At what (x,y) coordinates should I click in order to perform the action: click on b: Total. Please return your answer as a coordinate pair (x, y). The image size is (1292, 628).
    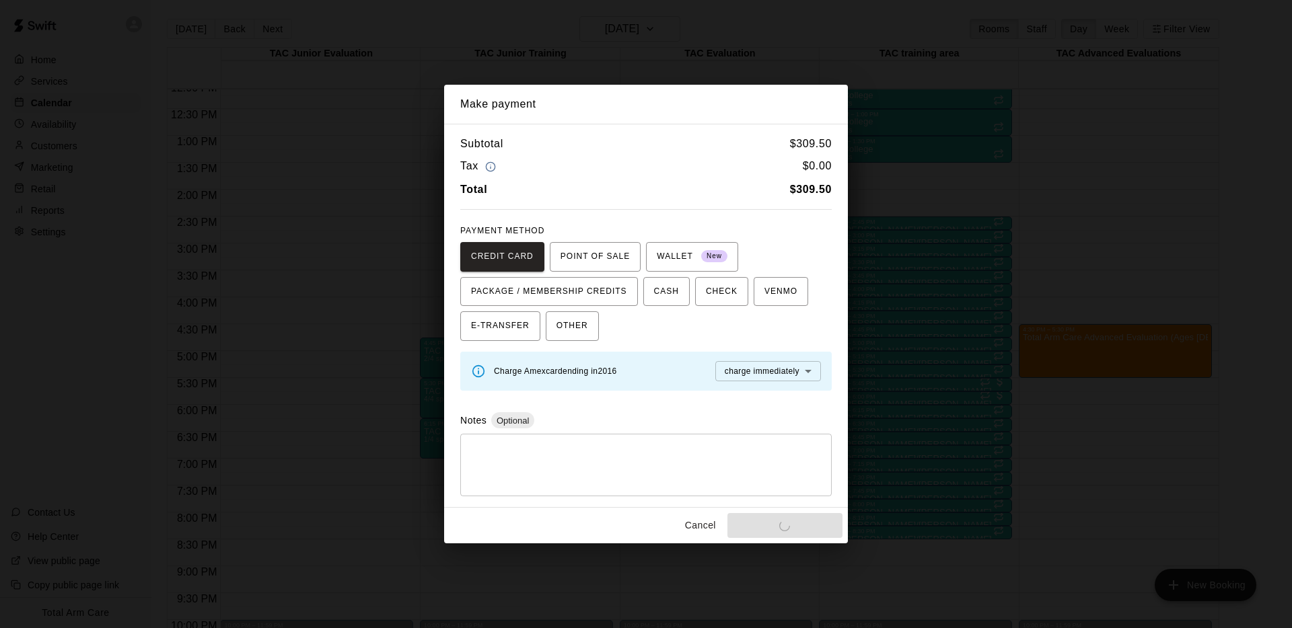
    Looking at the image, I should click on (474, 189).